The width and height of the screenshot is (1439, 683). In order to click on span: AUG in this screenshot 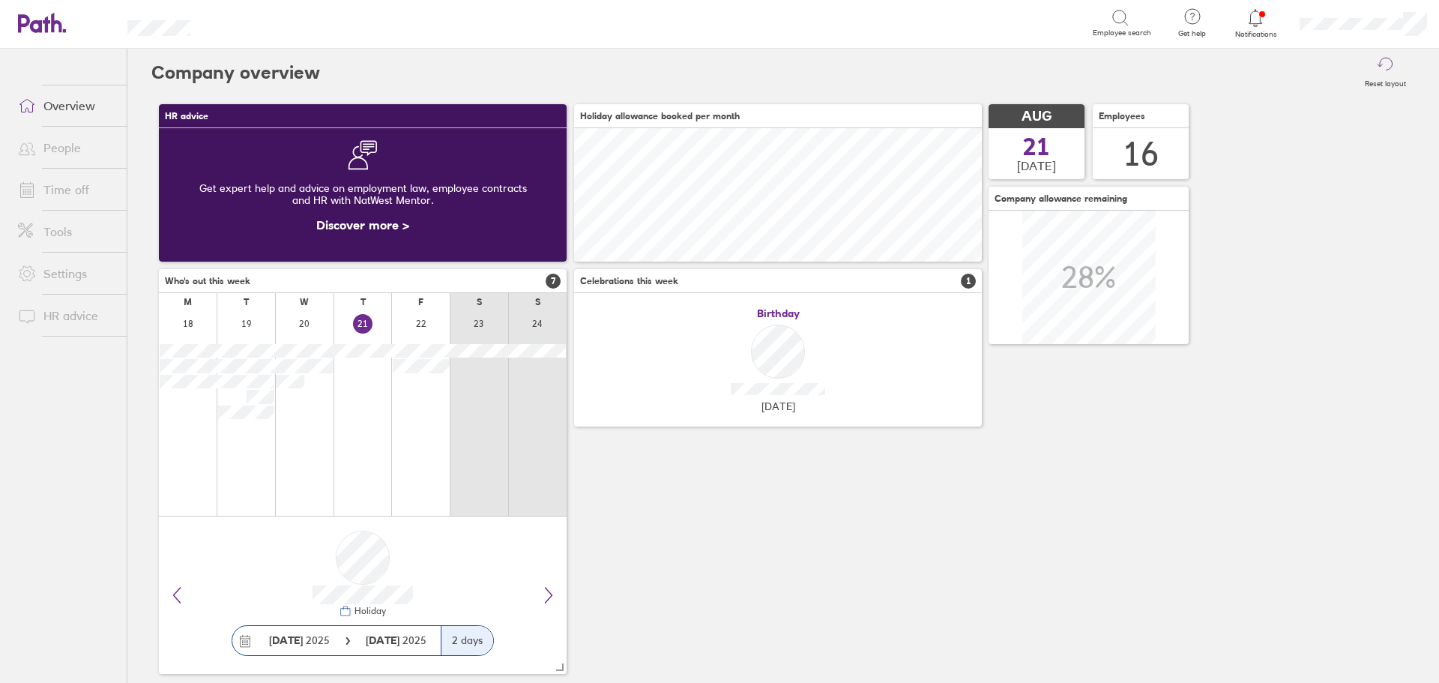, I will do `click(1037, 116)`.